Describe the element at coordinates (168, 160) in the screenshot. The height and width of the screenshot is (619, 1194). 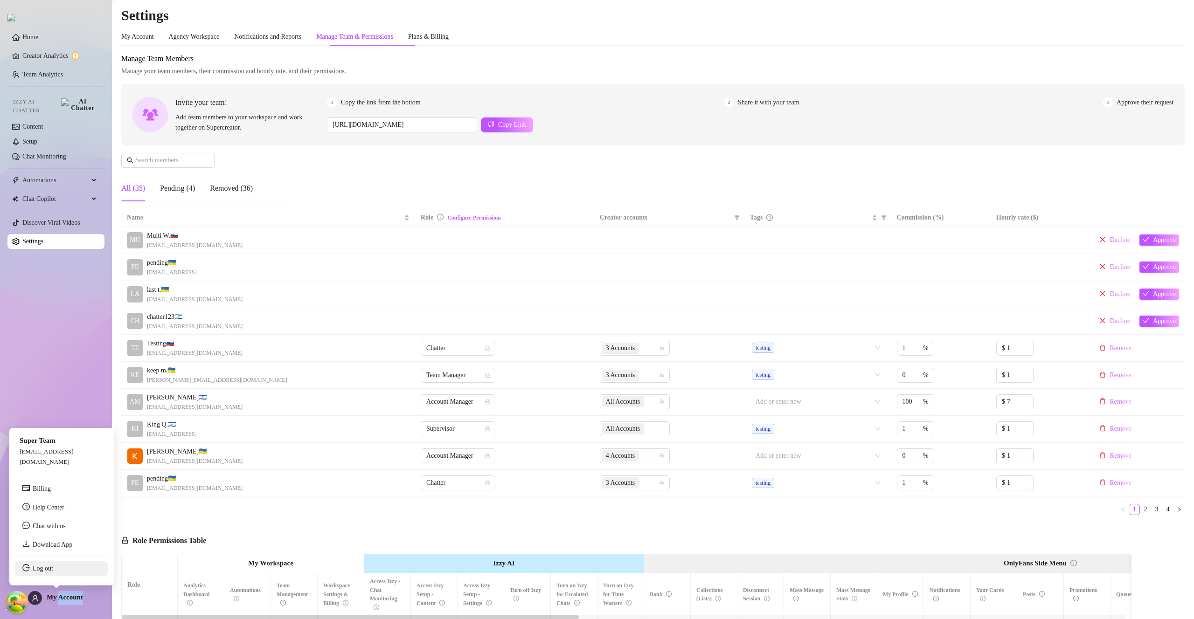
I see `input: Search members` at that location.